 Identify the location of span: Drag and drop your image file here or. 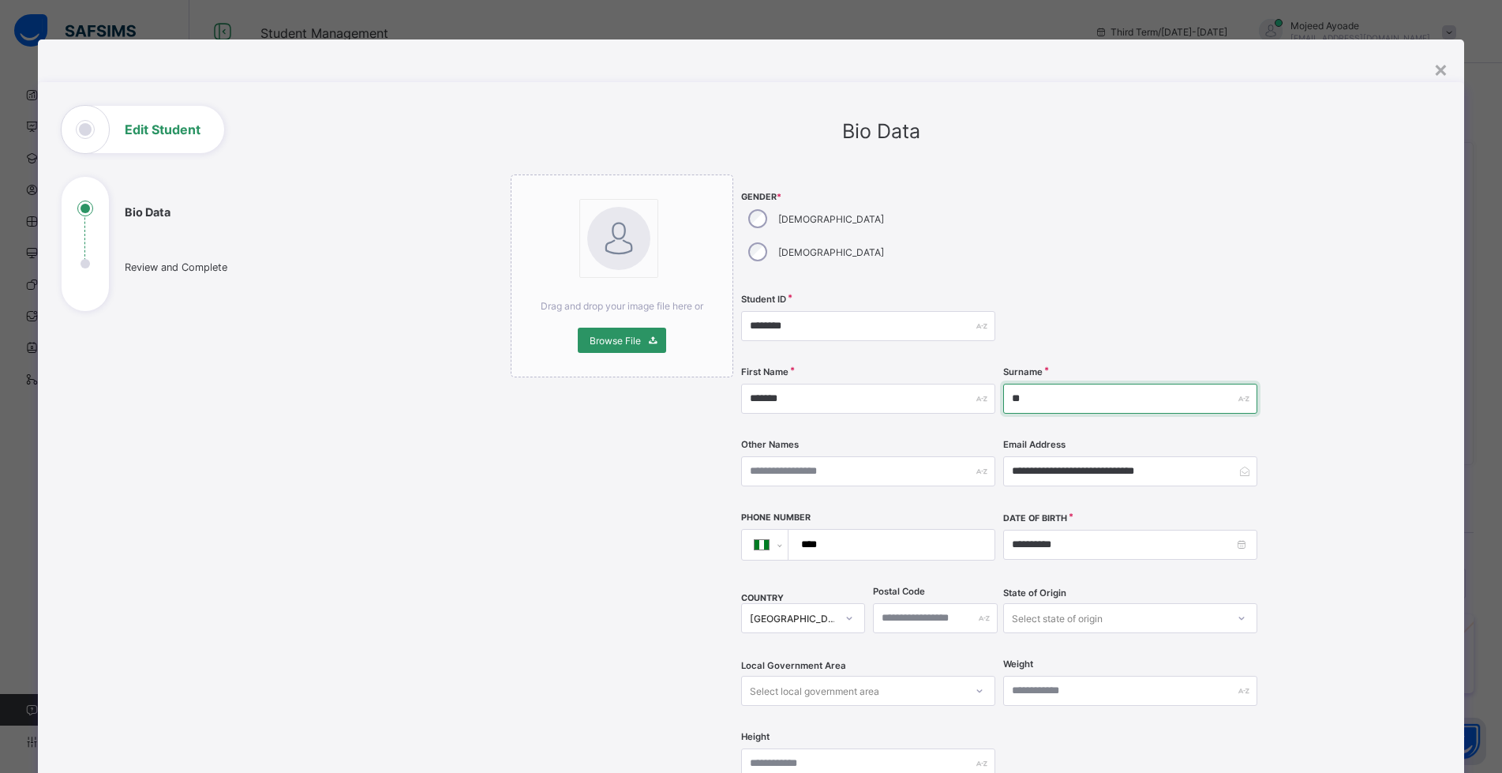
(622, 305).